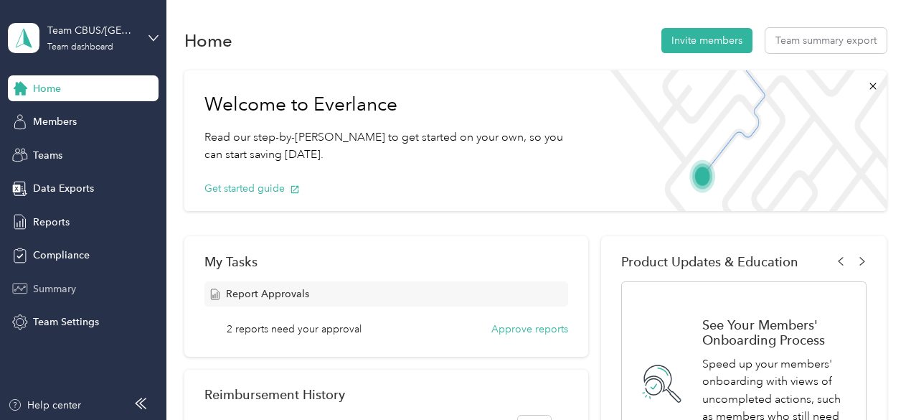  What do you see at coordinates (63, 188) in the screenshot?
I see `span: Data Exports` at bounding box center [63, 188].